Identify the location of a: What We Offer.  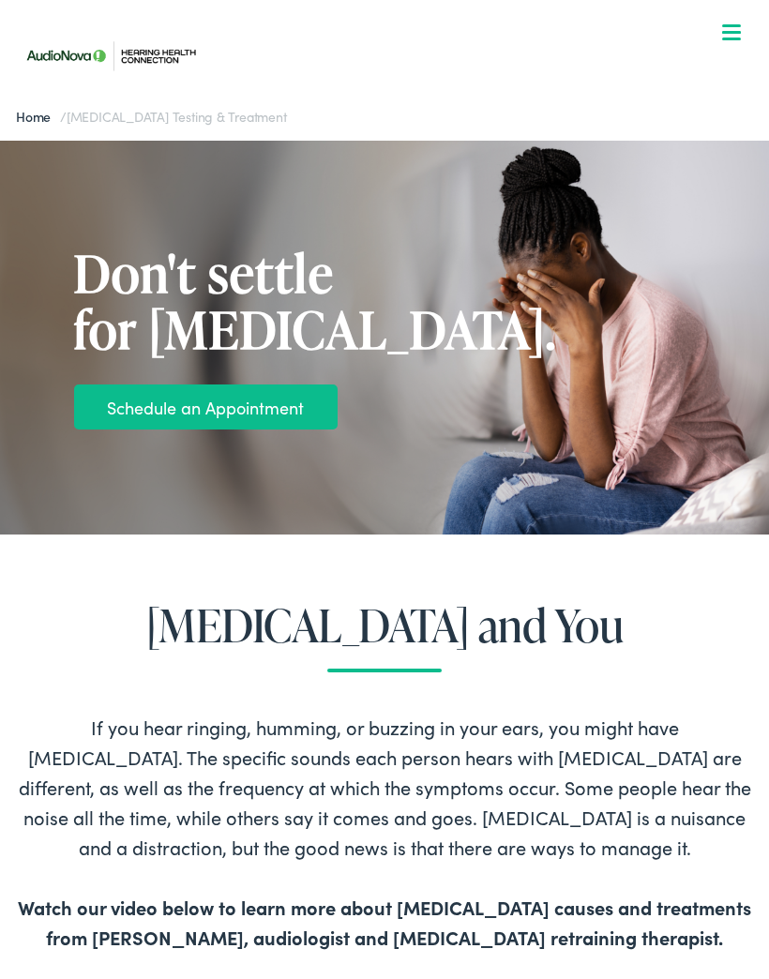
(391, 104).